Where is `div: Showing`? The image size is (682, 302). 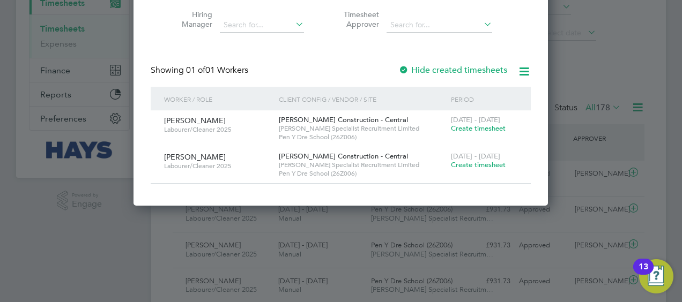 div: Showing is located at coordinates (200, 70).